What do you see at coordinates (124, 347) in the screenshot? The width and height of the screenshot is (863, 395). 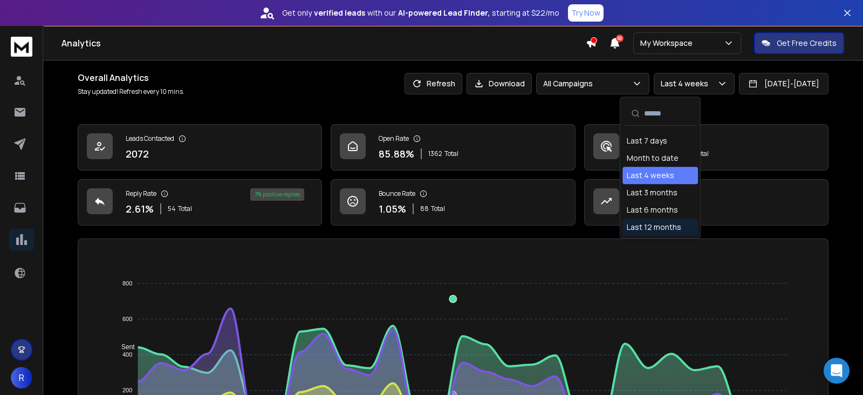 I see `span: Sent` at bounding box center [124, 347].